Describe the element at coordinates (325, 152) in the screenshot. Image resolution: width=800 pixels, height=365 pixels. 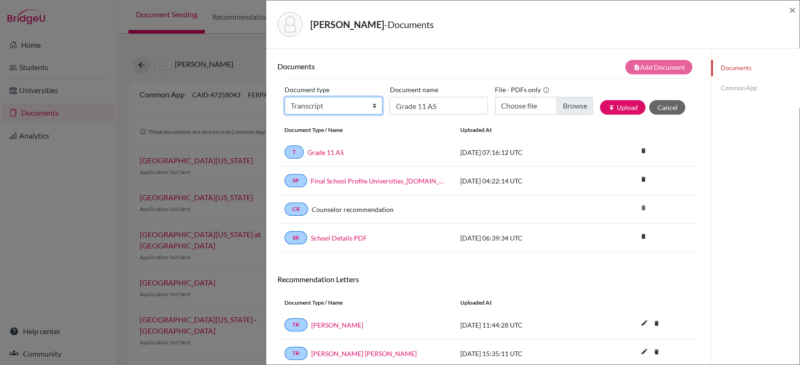
I see `a: Grade 11 AS` at that location.